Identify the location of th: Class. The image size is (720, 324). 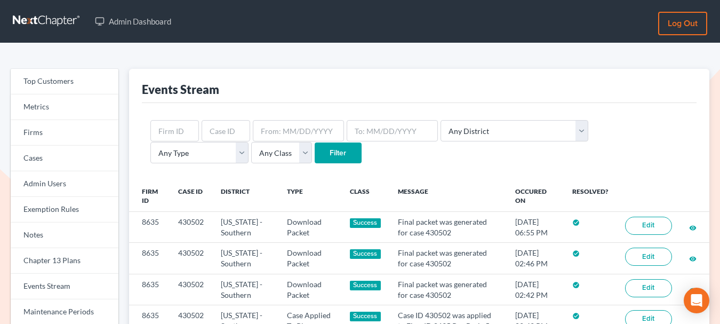
(366, 196).